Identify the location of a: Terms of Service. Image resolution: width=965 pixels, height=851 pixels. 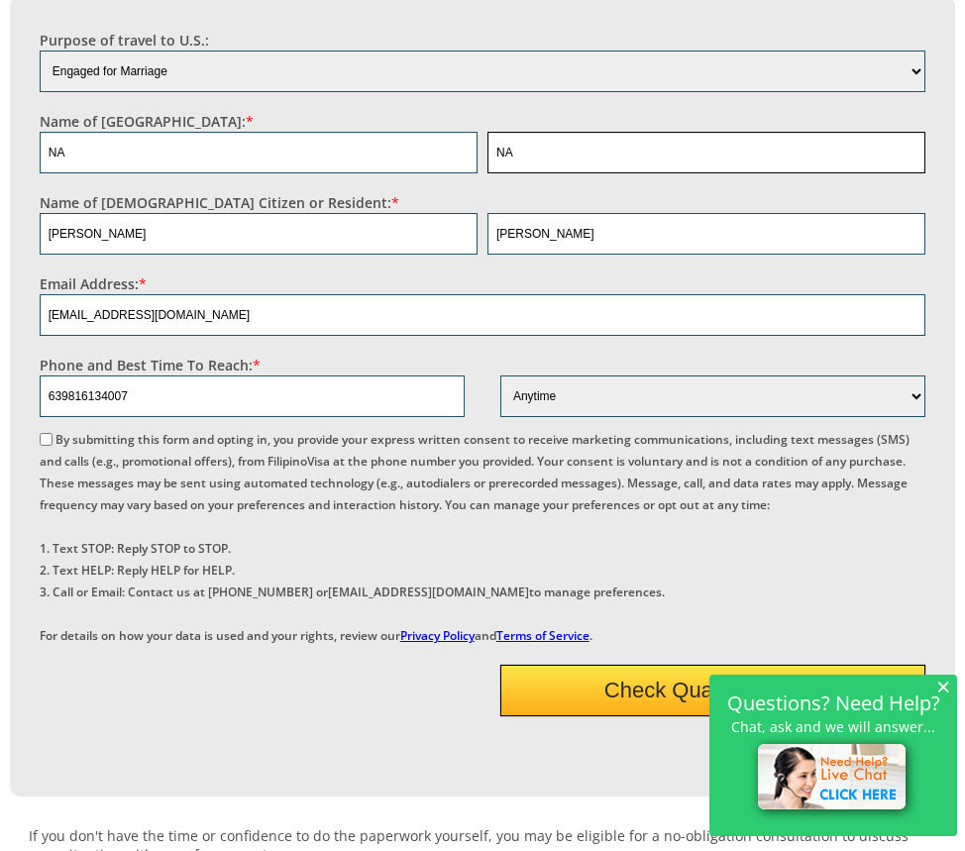
(543, 635).